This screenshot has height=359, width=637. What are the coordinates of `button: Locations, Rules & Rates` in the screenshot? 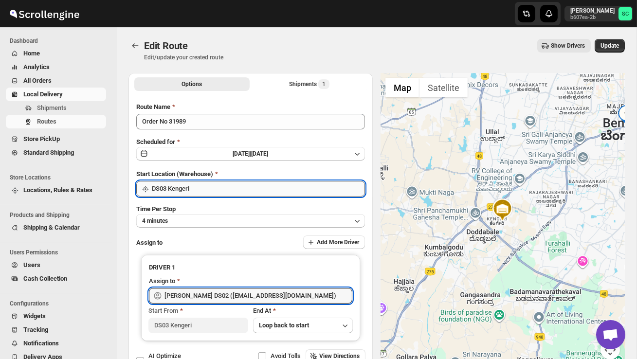 It's located at (56, 190).